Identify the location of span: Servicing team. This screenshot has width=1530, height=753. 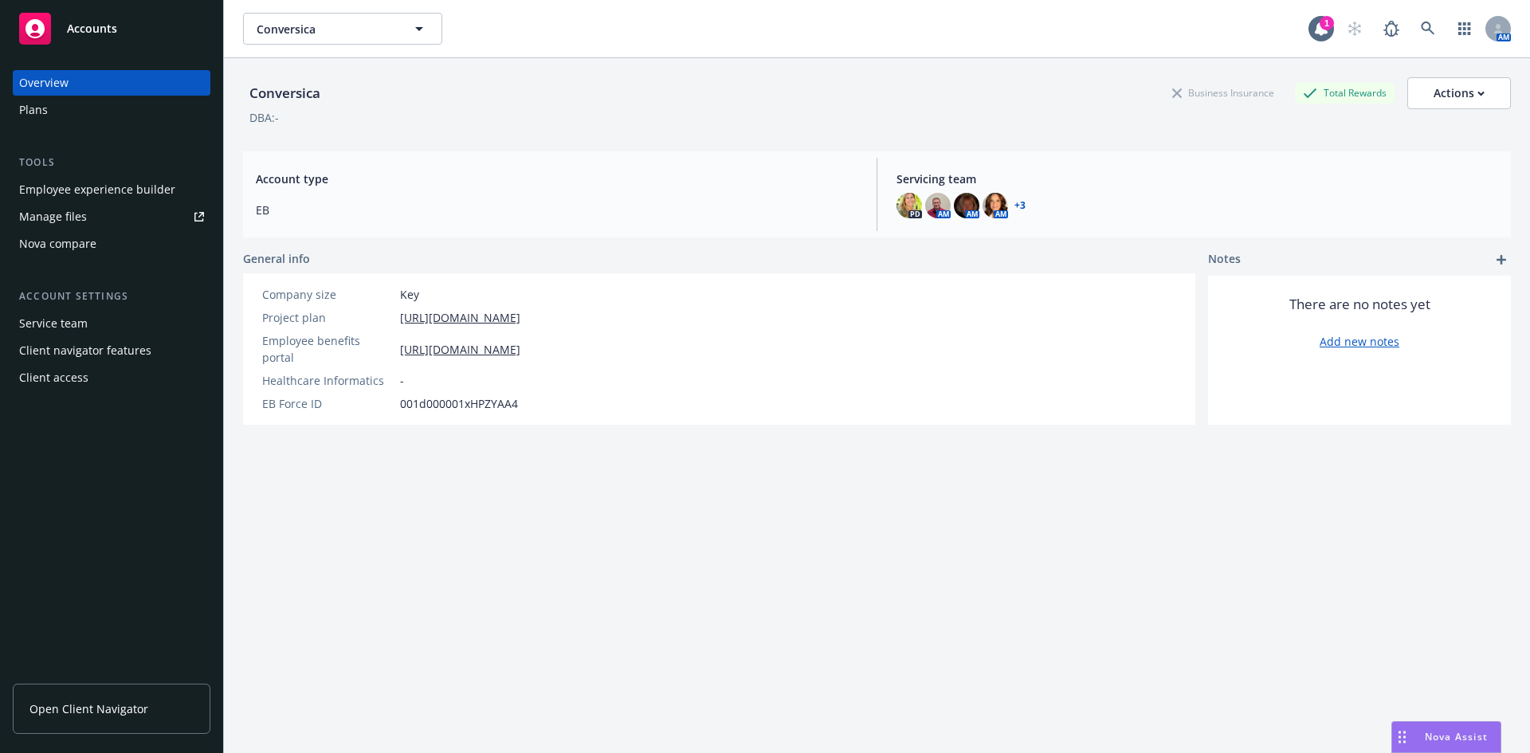
(1197, 178).